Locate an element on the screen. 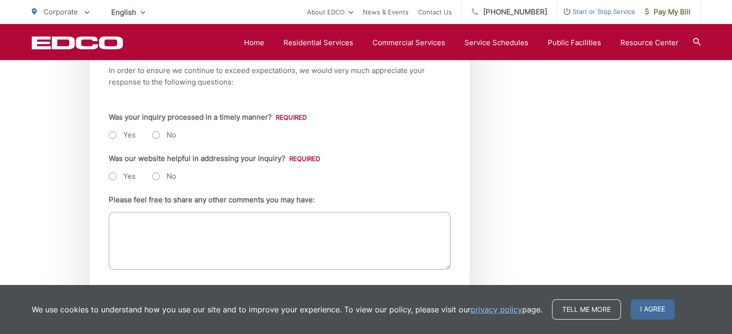  a: Public Facilities is located at coordinates (574, 43).